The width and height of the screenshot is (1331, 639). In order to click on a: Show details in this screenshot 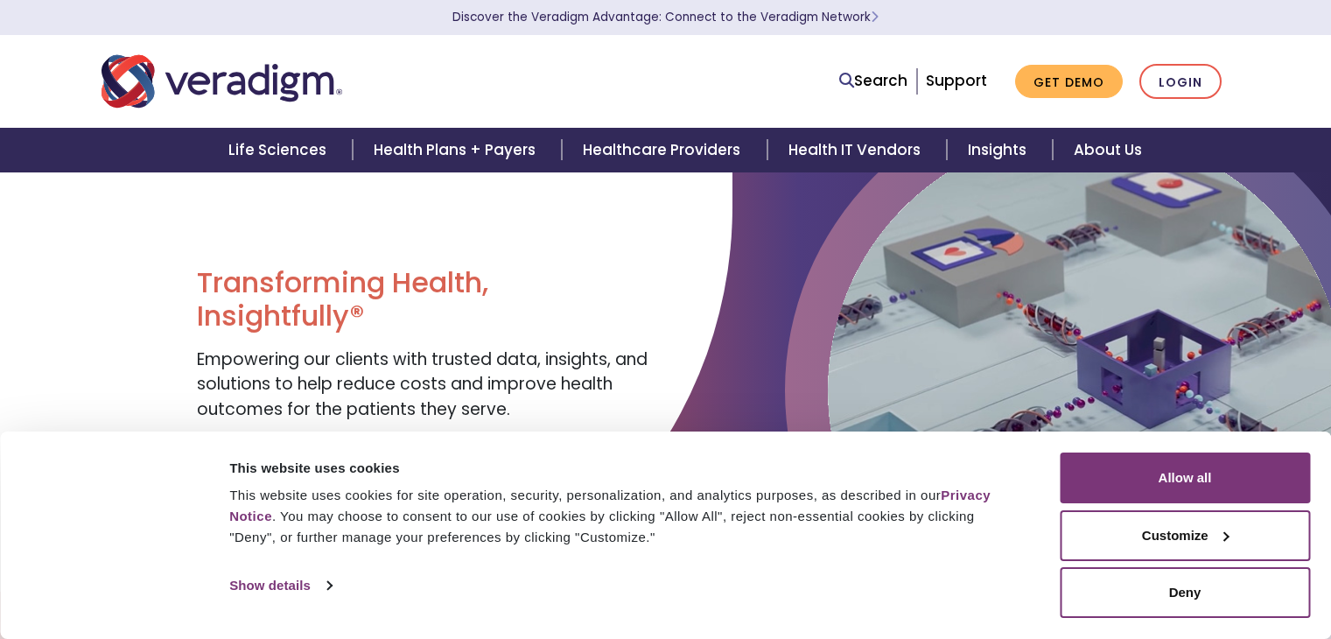, I will do `click(280, 585)`.